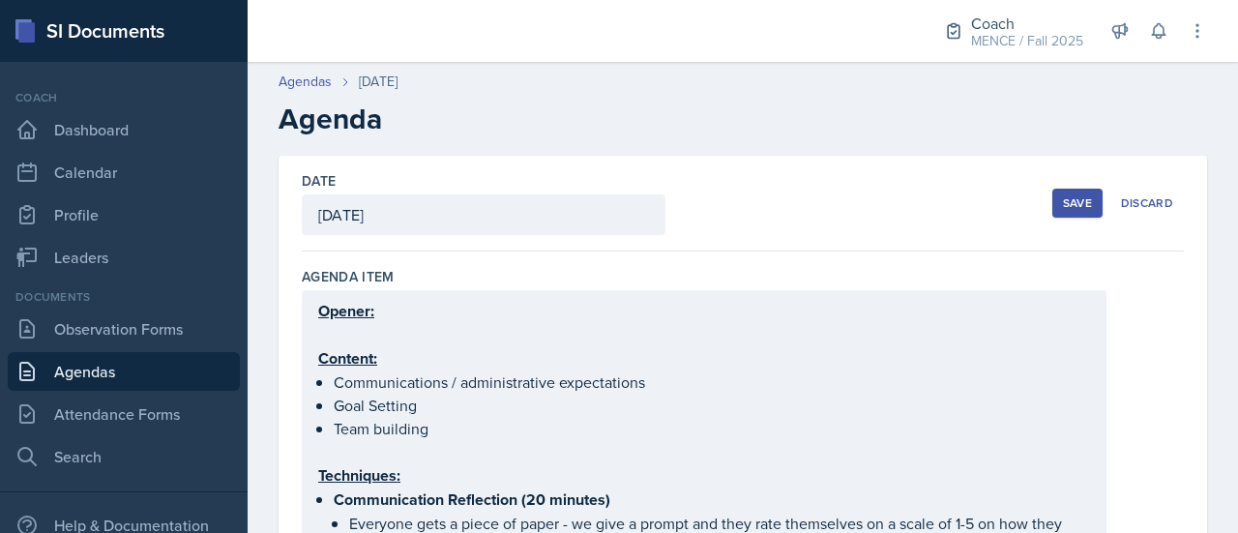  Describe the element at coordinates (124, 257) in the screenshot. I see `a: Leaders` at that location.